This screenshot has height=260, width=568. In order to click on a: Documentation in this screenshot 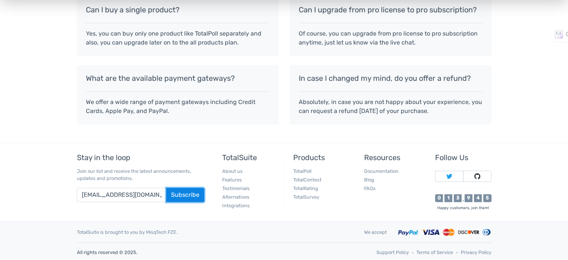, I will do `click(381, 171)`.